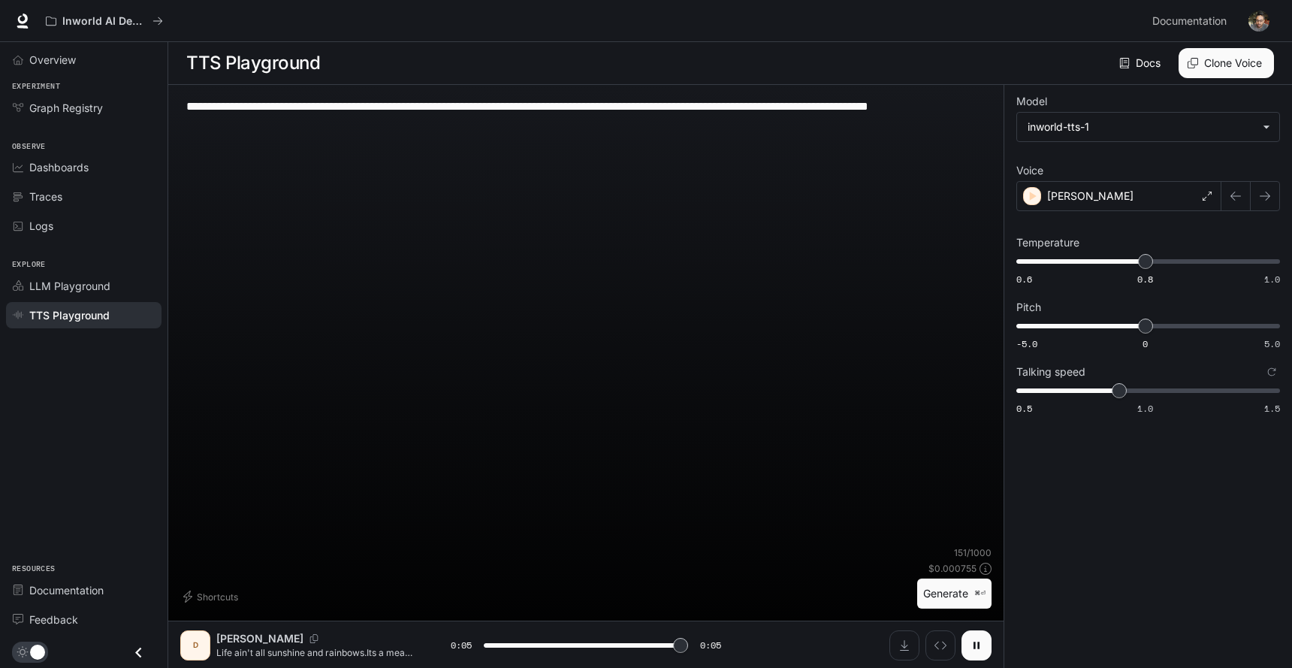  What do you see at coordinates (69, 315) in the screenshot?
I see `span: TTS Playground` at bounding box center [69, 315].